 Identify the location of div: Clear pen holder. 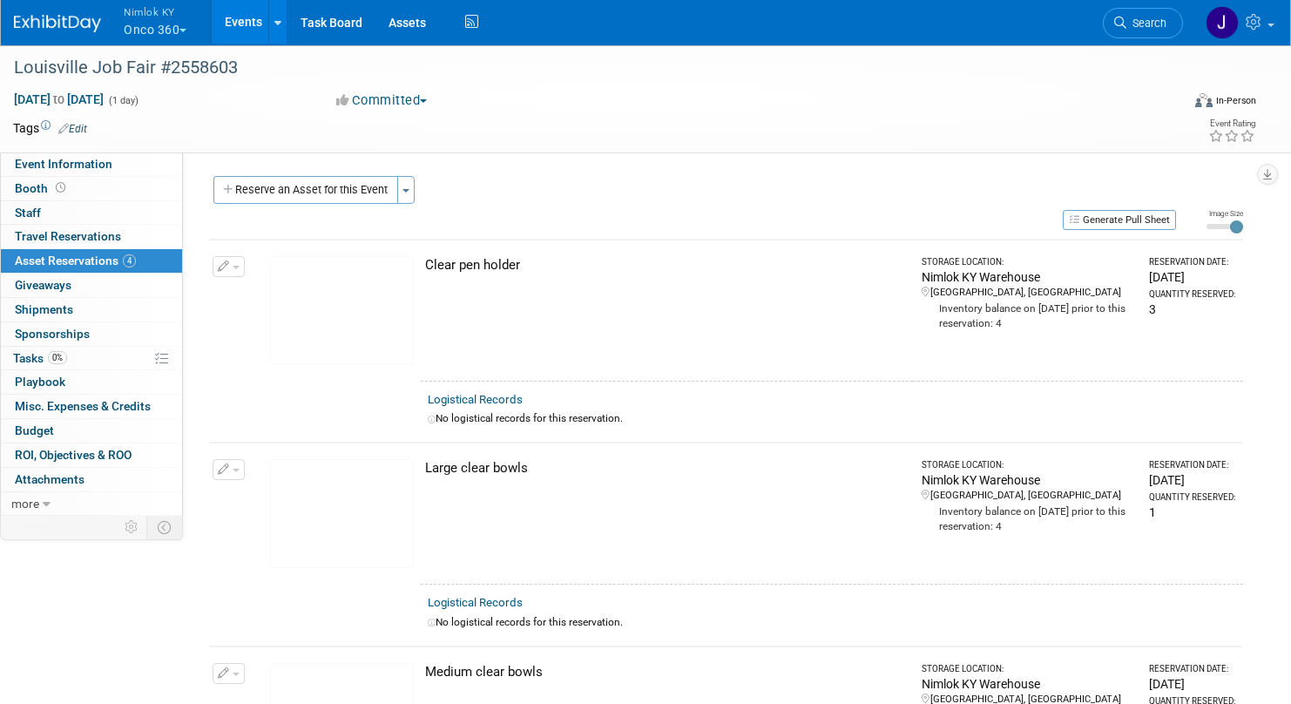
(665, 265).